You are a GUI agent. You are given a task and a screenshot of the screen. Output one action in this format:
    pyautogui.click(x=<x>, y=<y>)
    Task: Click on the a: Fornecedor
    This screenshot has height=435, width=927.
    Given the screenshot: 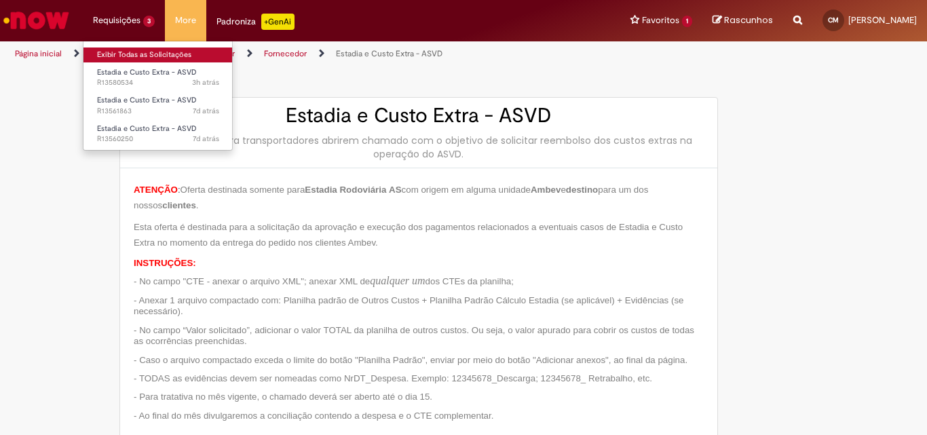 What is the action you would take?
    pyautogui.click(x=285, y=54)
    